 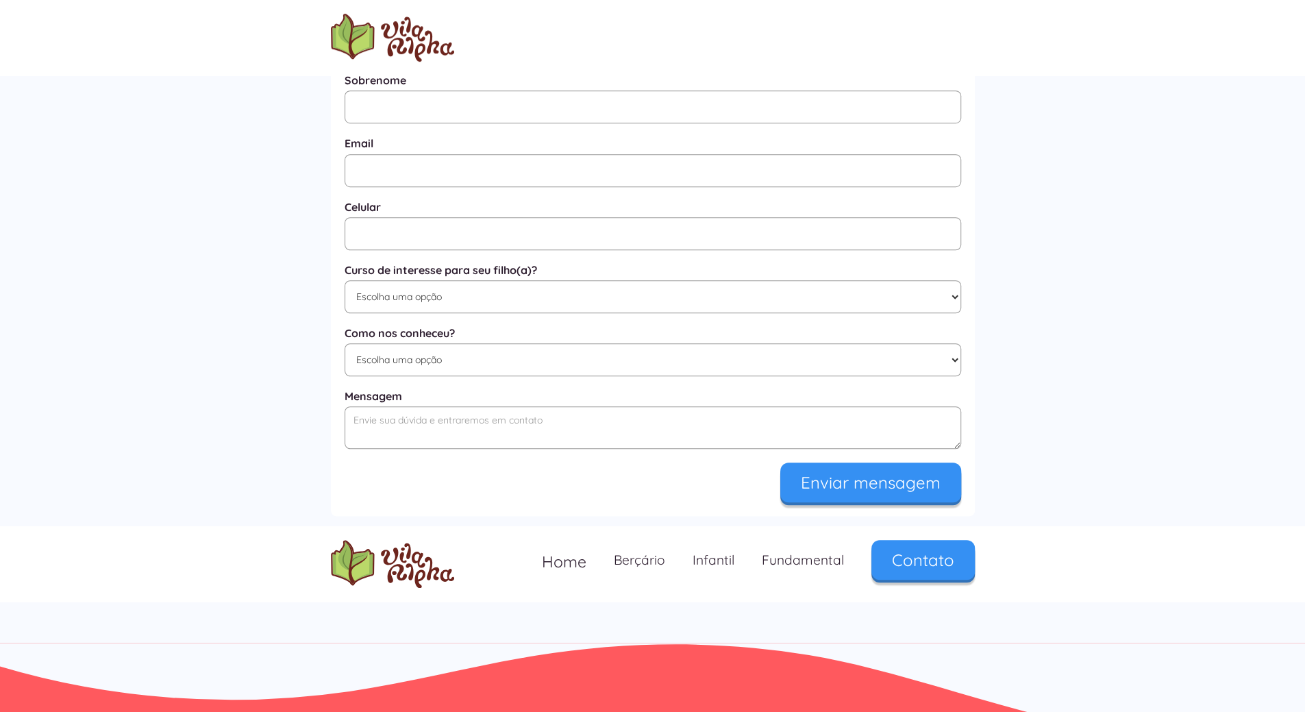 What do you see at coordinates (713, 560) in the screenshot?
I see `a: Infantil` at bounding box center [713, 560].